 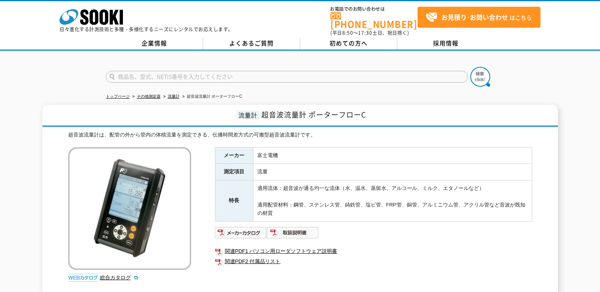 I want to click on img: 超音波流量計 ポーターフローC, so click(x=130, y=209).